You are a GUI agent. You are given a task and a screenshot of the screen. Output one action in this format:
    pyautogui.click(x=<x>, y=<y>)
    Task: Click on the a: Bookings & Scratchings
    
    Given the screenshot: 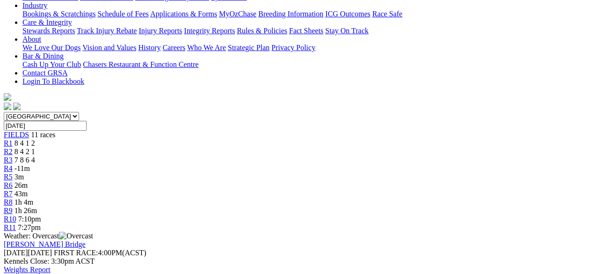 What is the action you would take?
    pyautogui.click(x=59, y=14)
    